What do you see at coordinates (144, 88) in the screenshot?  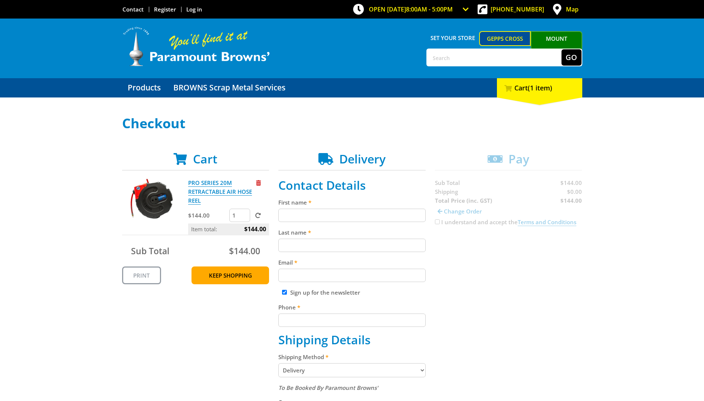 I see `a: Go to the Products page` at bounding box center [144, 88].